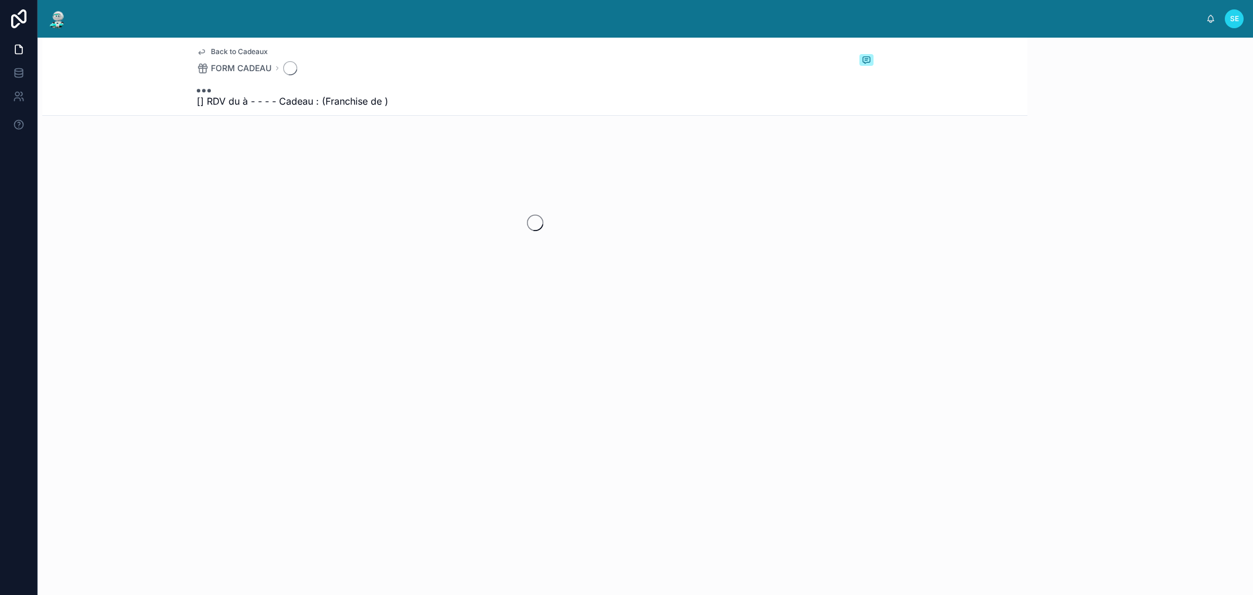 The height and width of the screenshot is (595, 1253). What do you see at coordinates (642, 8) in the screenshot?
I see `div: scrollable content` at bounding box center [642, 8].